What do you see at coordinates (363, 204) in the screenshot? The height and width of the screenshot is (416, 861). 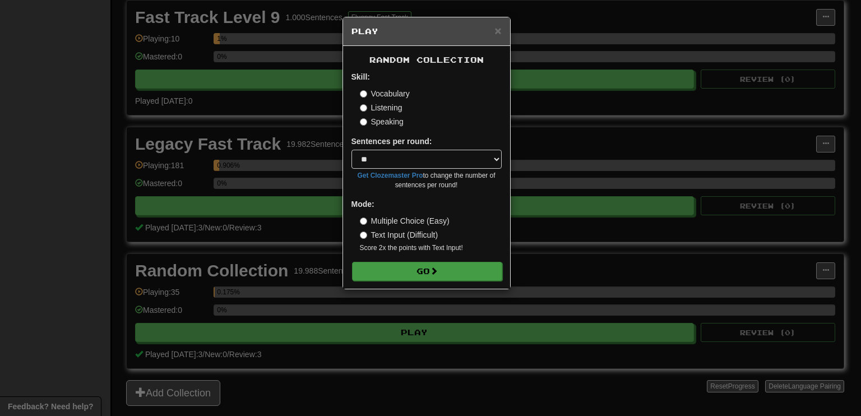 I see `strong: Mode:` at bounding box center [363, 204].